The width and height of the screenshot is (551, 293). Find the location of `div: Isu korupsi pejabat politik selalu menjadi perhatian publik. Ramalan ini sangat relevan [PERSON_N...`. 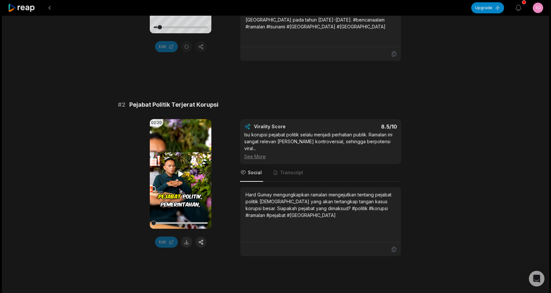

div: Isu korupsi pejabat politik selalu menjadi perhatian publik. Ramalan ini sangat relevan [PERSON_N... is located at coordinates (321, 145).